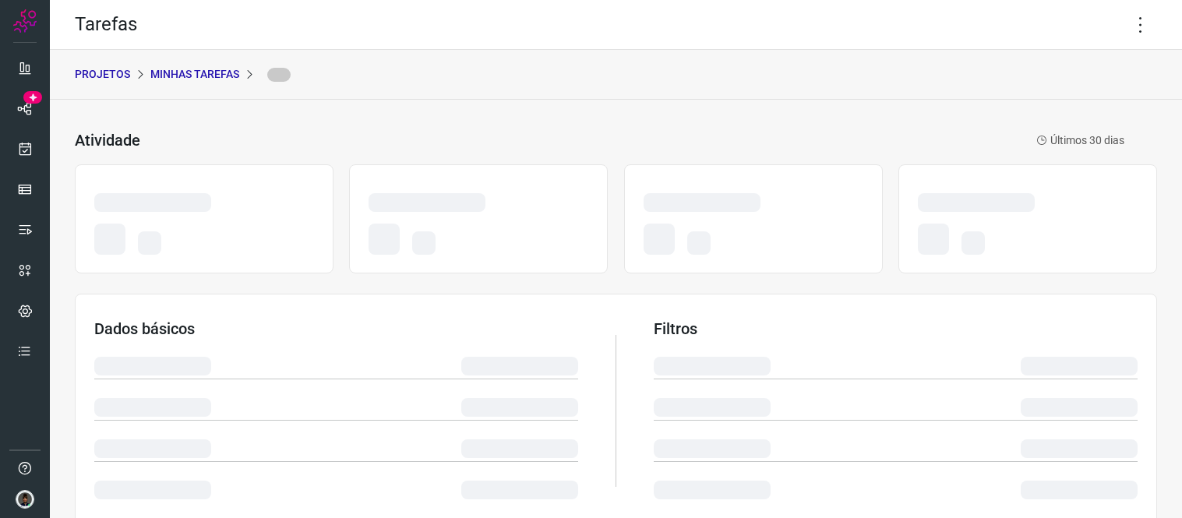 The width and height of the screenshot is (1182, 518). Describe the element at coordinates (195, 74) in the screenshot. I see `p: Minhas Tarefas` at that location.